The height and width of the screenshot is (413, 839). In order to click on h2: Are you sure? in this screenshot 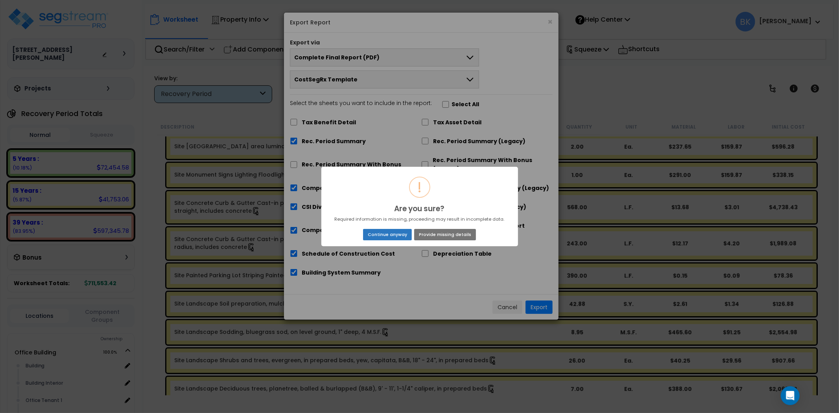, I will do `click(420, 209)`.